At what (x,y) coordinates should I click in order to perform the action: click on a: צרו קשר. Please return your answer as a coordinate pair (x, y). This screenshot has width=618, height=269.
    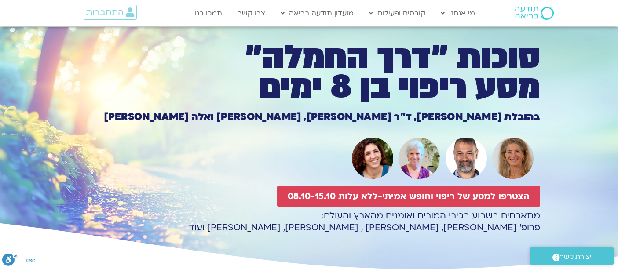
    Looking at the image, I should click on (251, 13).